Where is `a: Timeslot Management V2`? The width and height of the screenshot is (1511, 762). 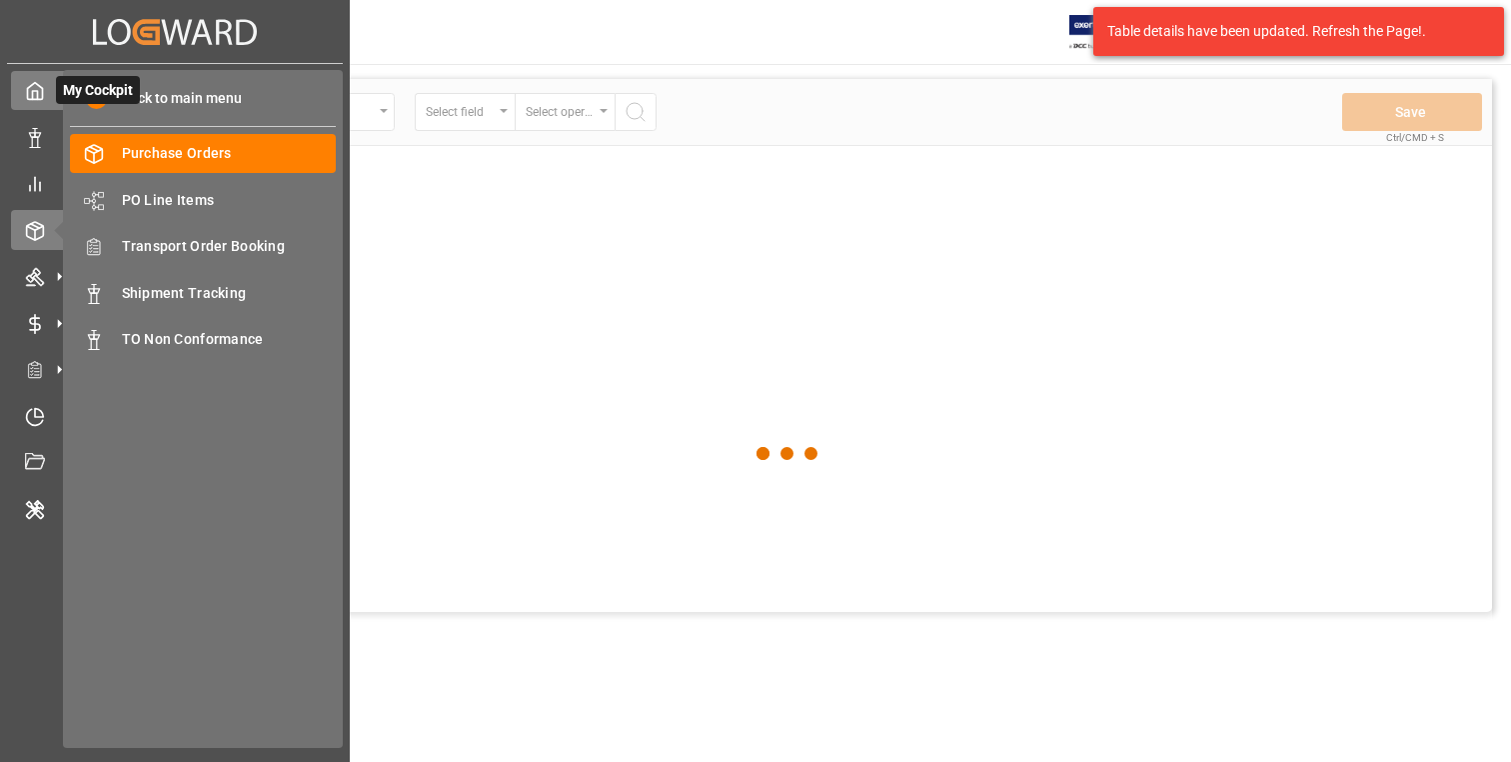 a: Timeslot Management V2 is located at coordinates (175, 415).